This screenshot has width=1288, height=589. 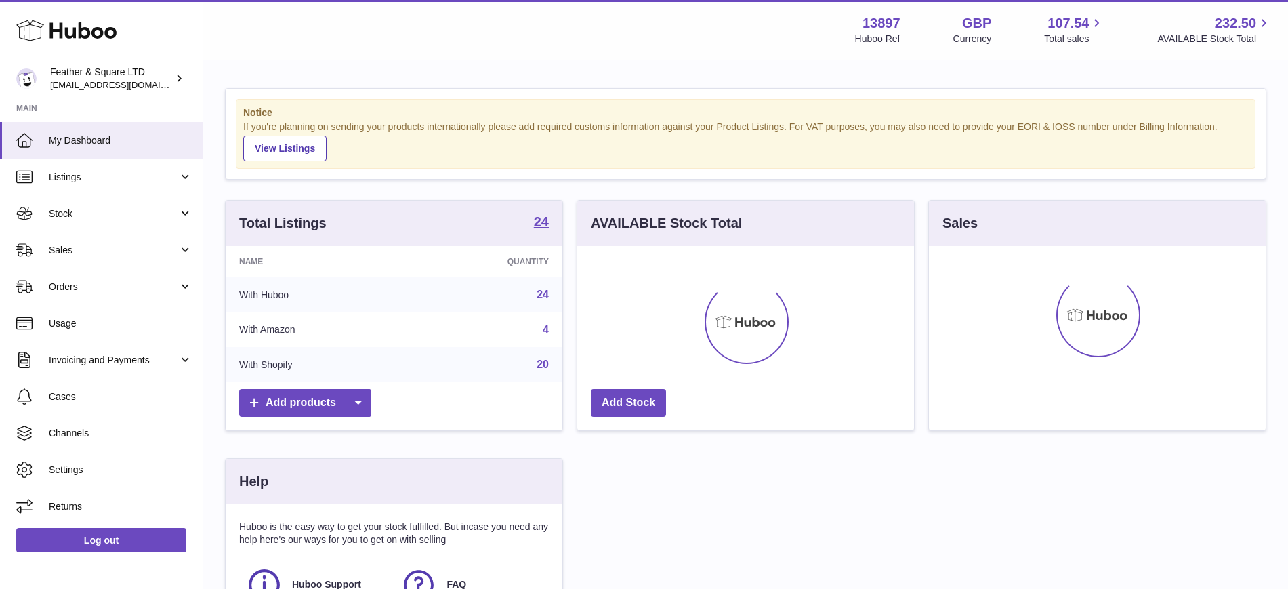 I want to click on td: With Shopify, so click(x=318, y=365).